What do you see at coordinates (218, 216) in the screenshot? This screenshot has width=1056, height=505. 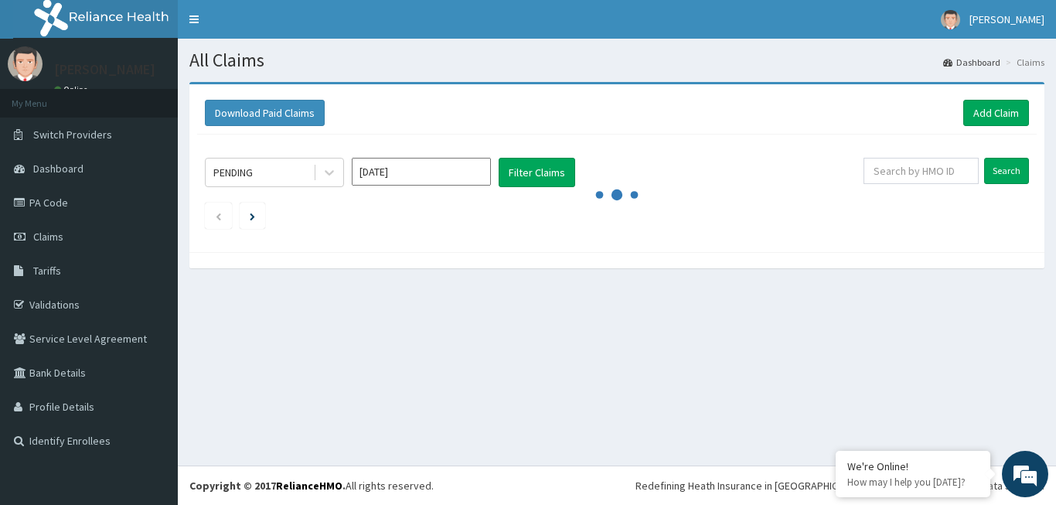 I see `a: Previous page` at bounding box center [218, 216].